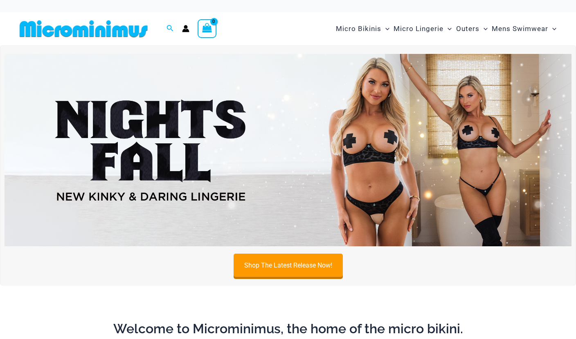 The width and height of the screenshot is (576, 339). I want to click on span: Micro Lingerie, so click(418, 29).